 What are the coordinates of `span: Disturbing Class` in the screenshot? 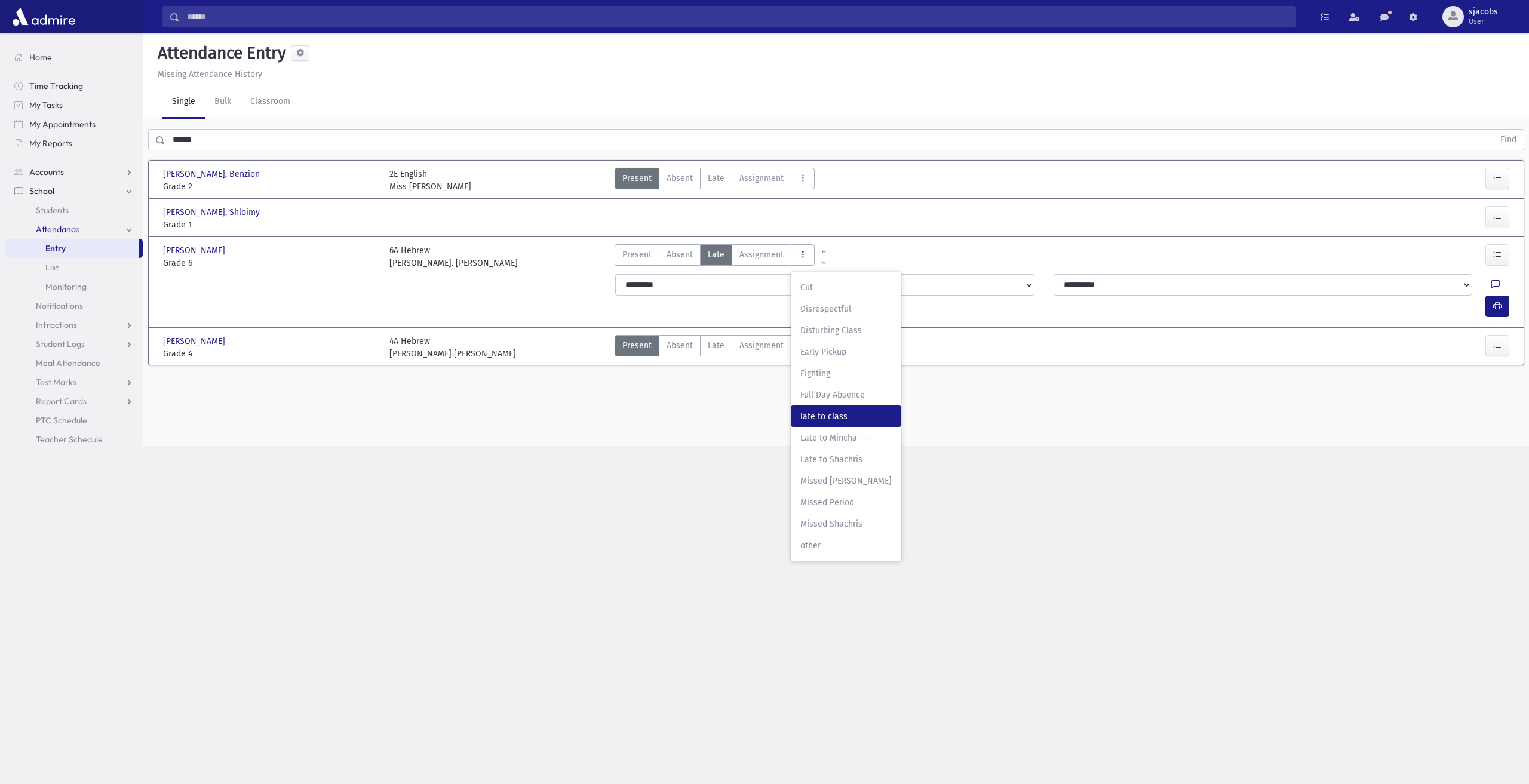 It's located at (846, 330).